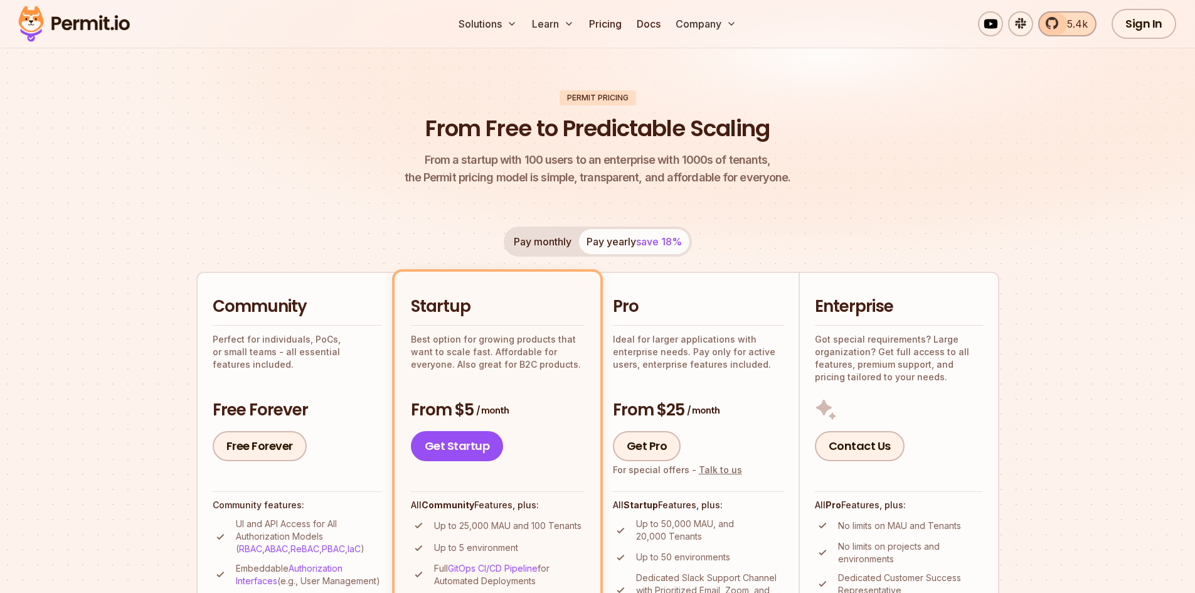  Describe the element at coordinates (598, 98) in the screenshot. I see `div: Permit Pricing` at that location.